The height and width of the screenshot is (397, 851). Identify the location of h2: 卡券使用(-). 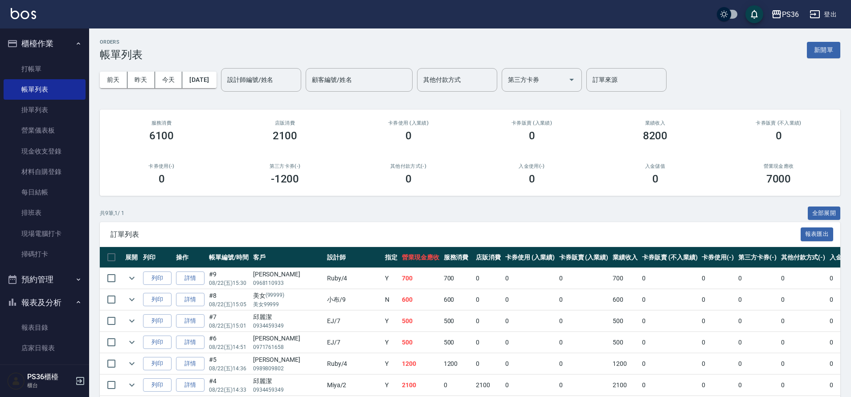
(161, 166).